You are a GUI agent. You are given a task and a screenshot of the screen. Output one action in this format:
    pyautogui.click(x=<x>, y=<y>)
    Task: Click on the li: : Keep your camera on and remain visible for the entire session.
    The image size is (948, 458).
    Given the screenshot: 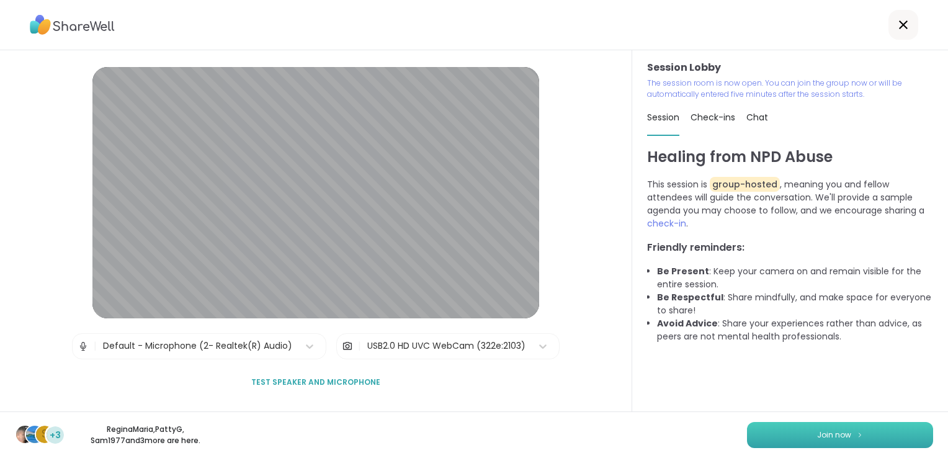 What is the action you would take?
    pyautogui.click(x=795, y=278)
    